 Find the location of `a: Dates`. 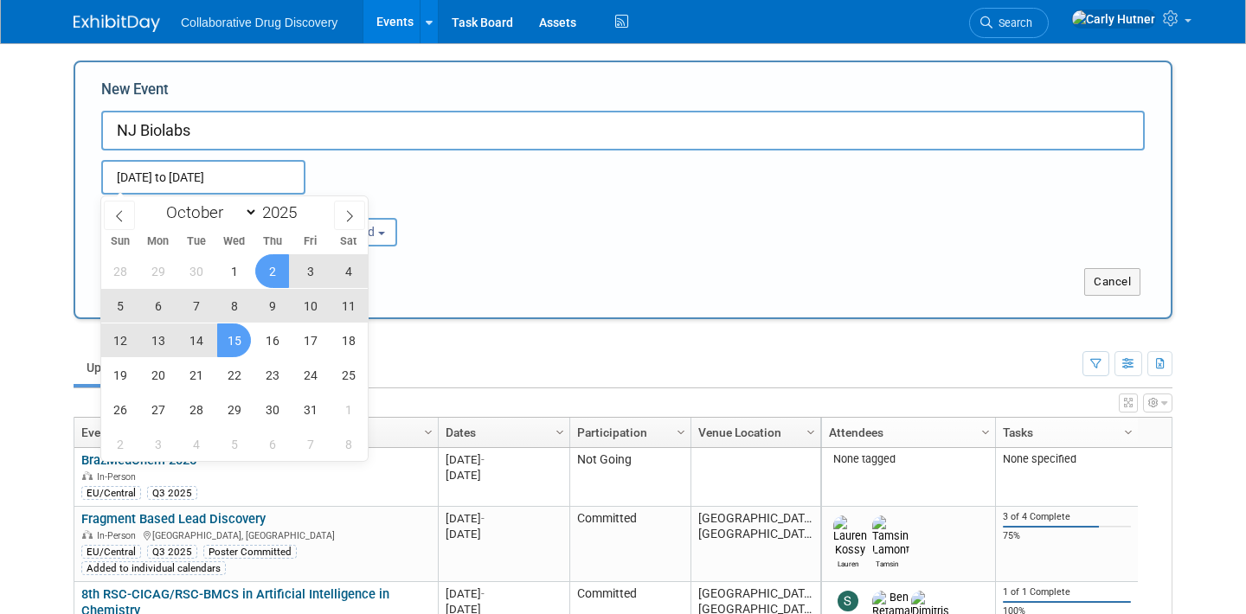

a: Dates is located at coordinates (502, 433).